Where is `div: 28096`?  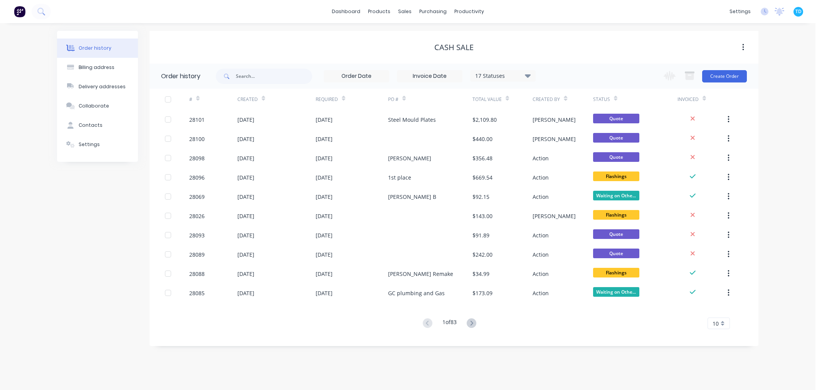
div: 28096 is located at coordinates (197, 177).